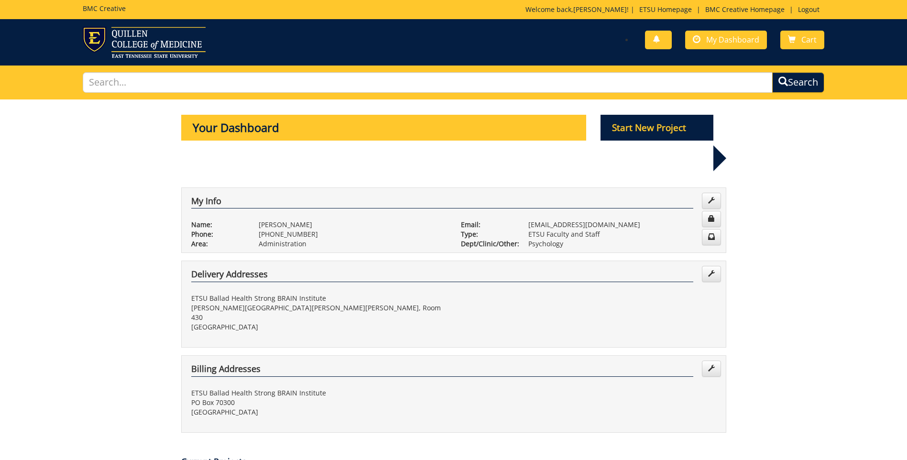 The image size is (907, 460). I want to click on h4: Delivery Addresses, so click(442, 276).